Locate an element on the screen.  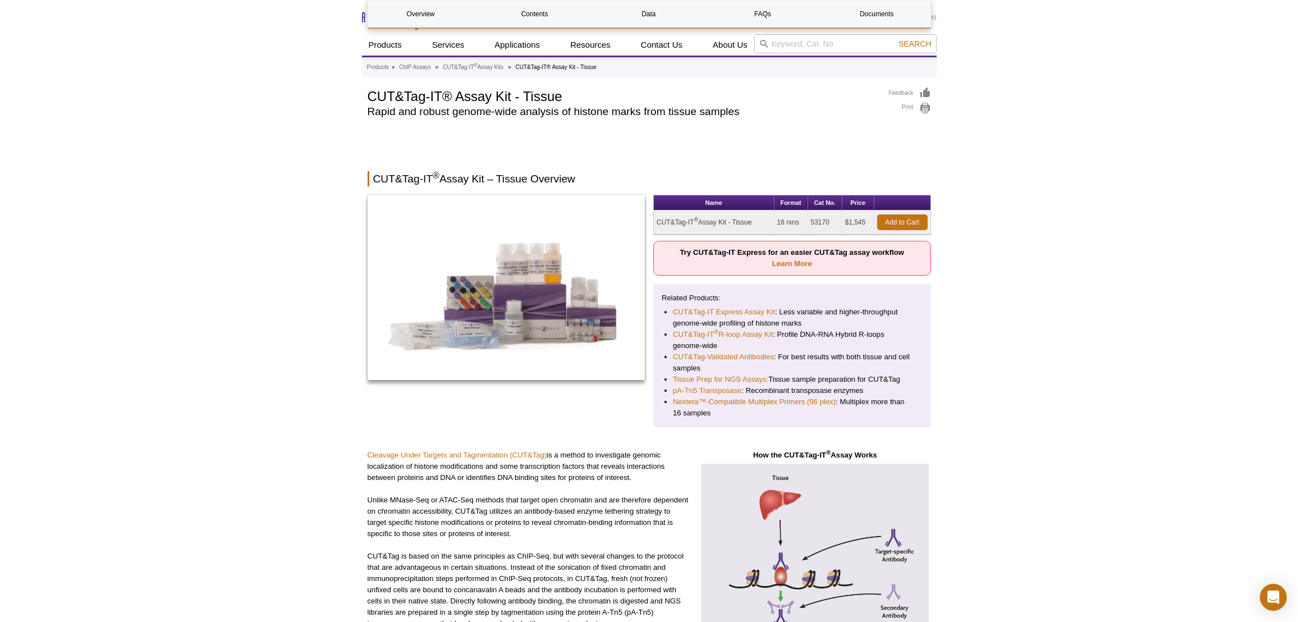
img: CUT&Tag-IT Assay Kit - Tissue is located at coordinates (506, 287).